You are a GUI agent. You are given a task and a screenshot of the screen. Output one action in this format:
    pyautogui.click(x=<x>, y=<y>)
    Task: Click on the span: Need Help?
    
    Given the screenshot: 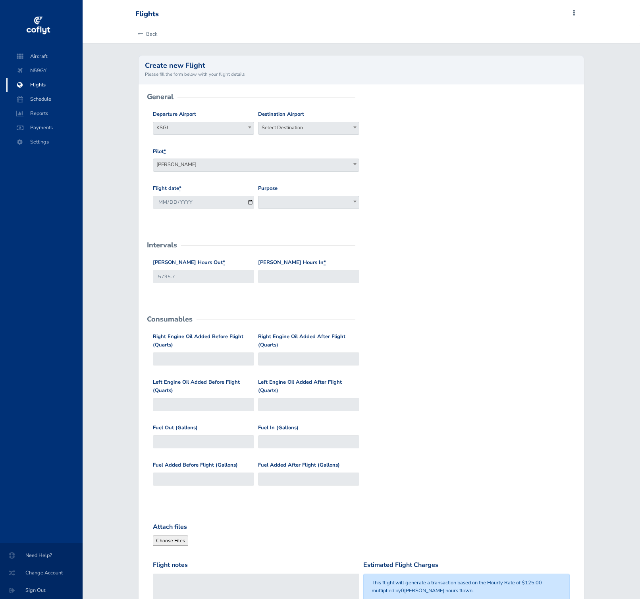 What is the action you would take?
    pyautogui.click(x=41, y=556)
    